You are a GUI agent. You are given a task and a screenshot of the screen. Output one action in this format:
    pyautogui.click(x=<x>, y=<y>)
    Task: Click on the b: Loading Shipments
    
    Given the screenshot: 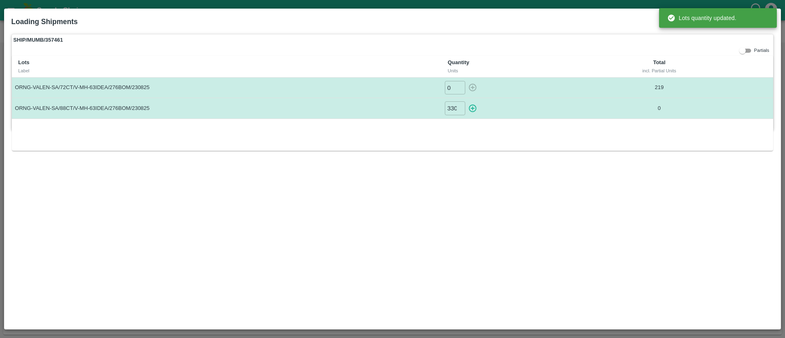 What is the action you would take?
    pyautogui.click(x=45, y=22)
    